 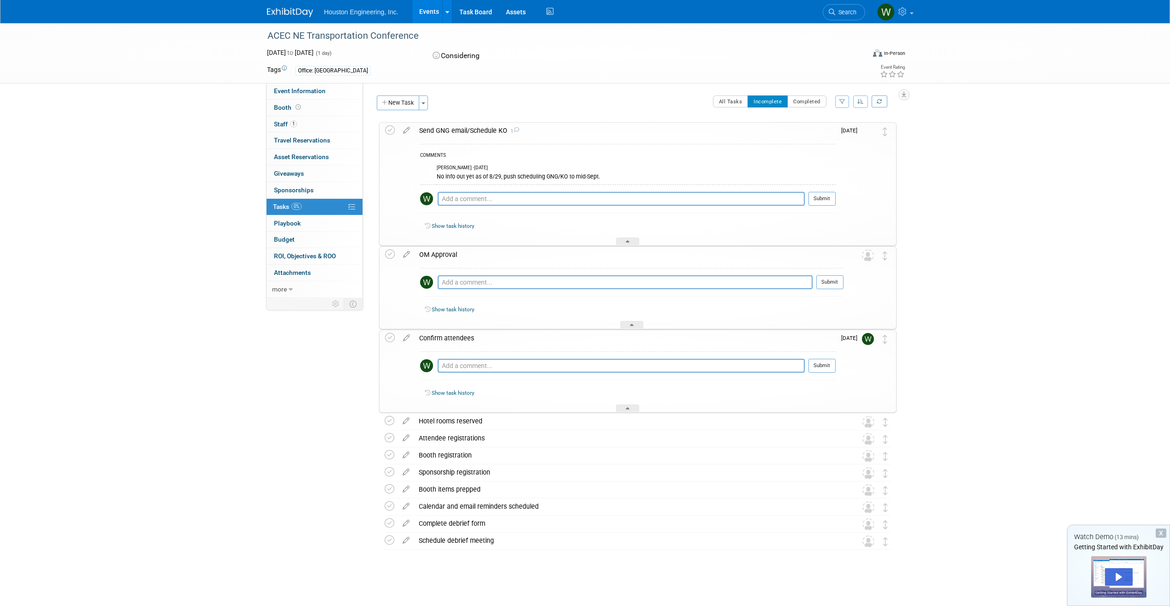 I want to click on a: Tasks0%, so click(x=315, y=207).